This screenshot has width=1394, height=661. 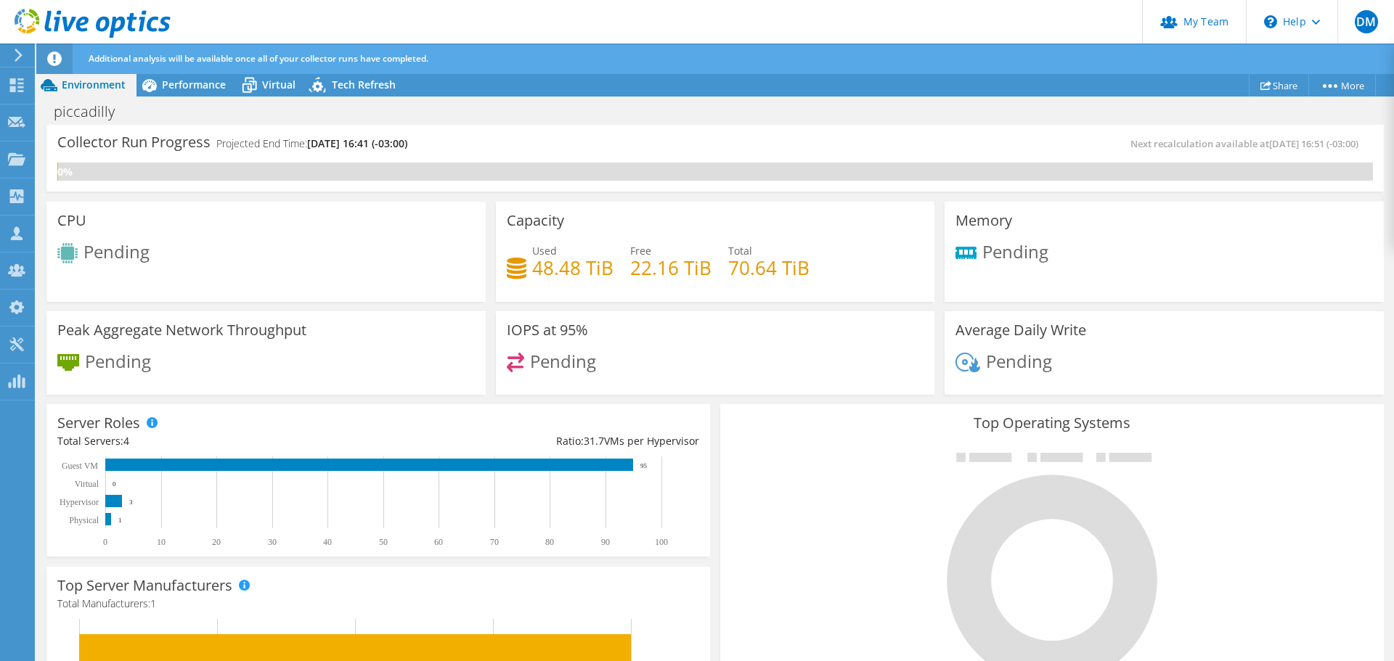 I want to click on text: 3, so click(x=131, y=502).